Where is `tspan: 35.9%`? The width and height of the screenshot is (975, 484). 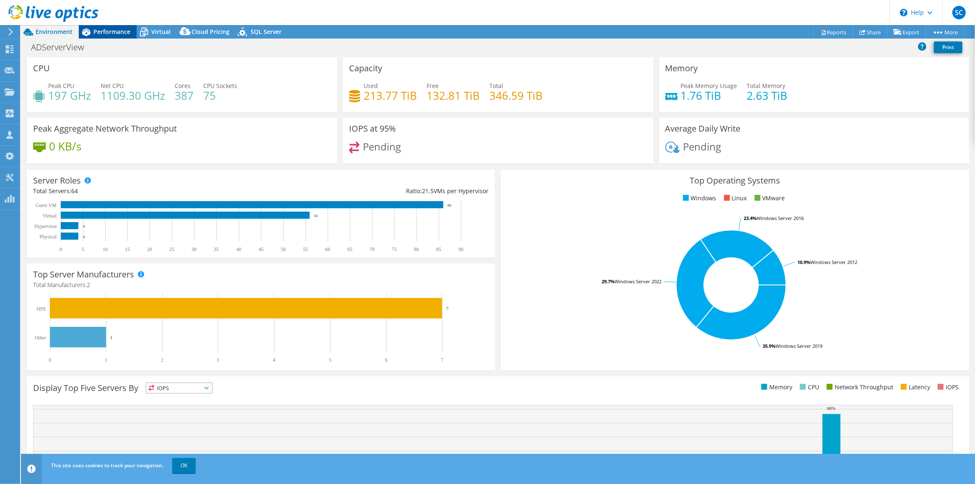
tspan: 35.9% is located at coordinates (769, 346).